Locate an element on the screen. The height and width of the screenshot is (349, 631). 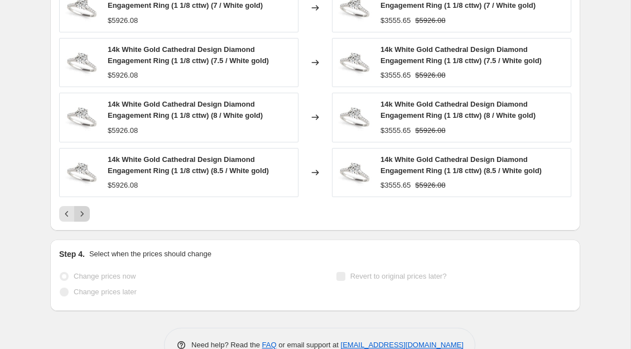
span: Revert to original prices later? is located at coordinates (398, 276).